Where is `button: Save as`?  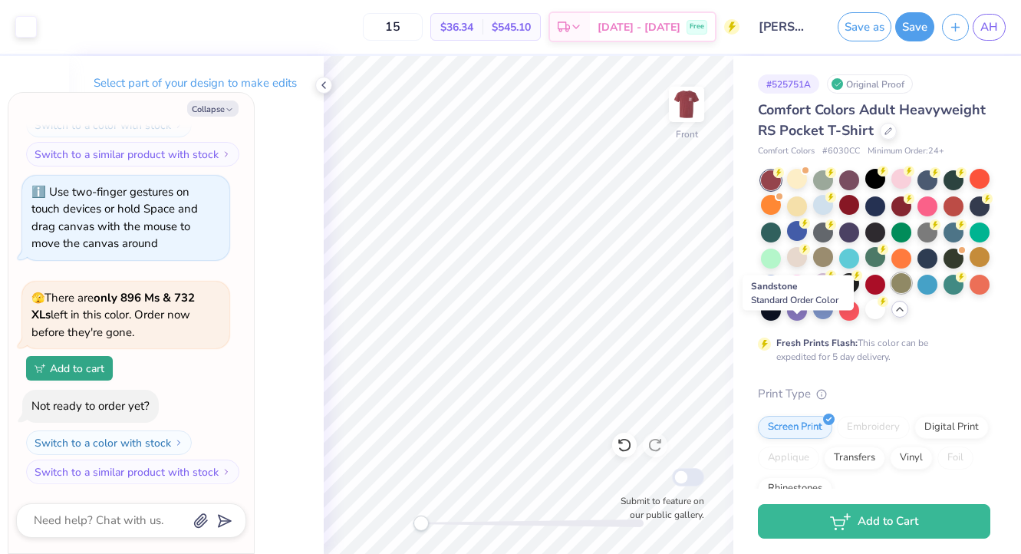
button: Save as is located at coordinates (865, 27).